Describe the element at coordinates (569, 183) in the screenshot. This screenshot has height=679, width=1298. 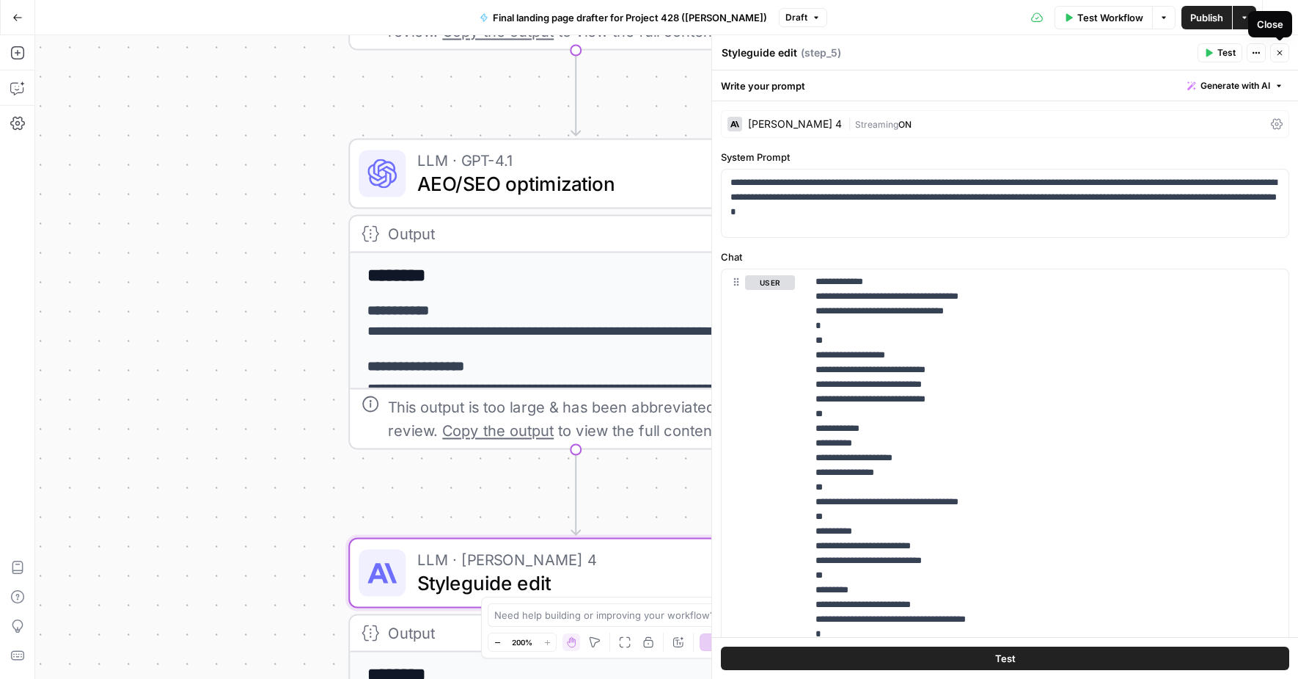
I see `span: AEO/SEO optimization` at that location.